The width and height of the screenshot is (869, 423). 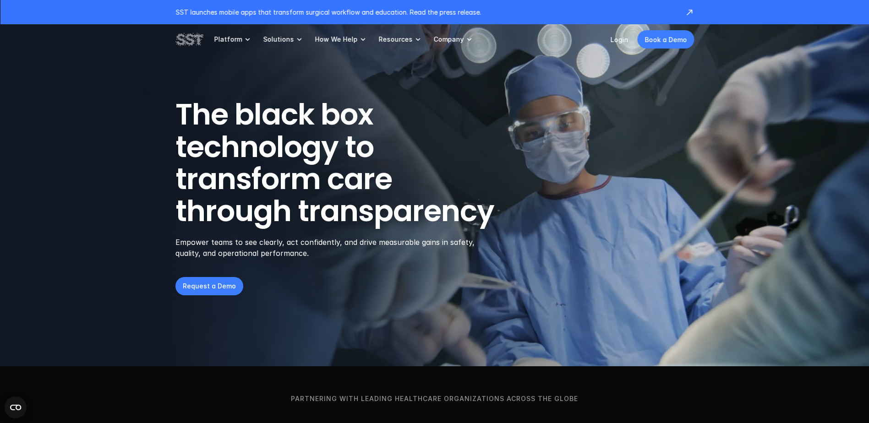 What do you see at coordinates (278, 39) in the screenshot?
I see `p: Solutions` at bounding box center [278, 39].